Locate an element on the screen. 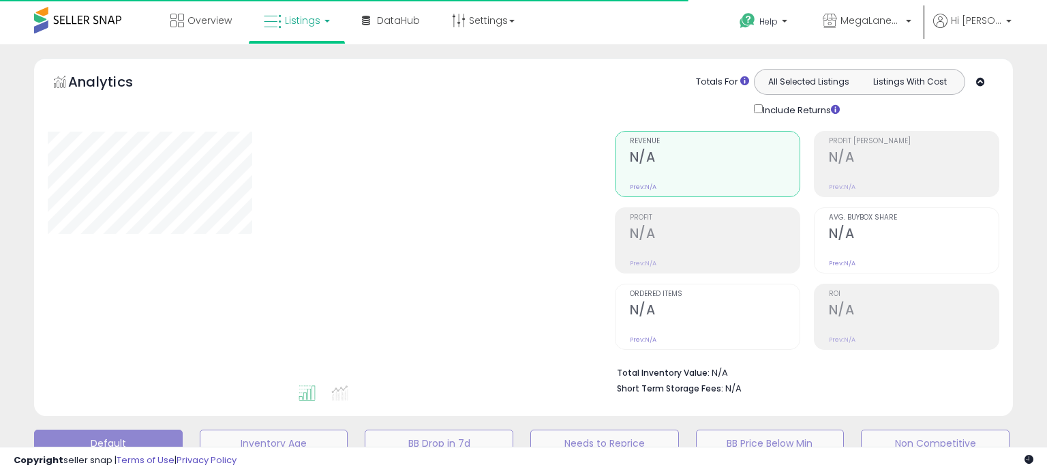  button: Default is located at coordinates (108, 443).